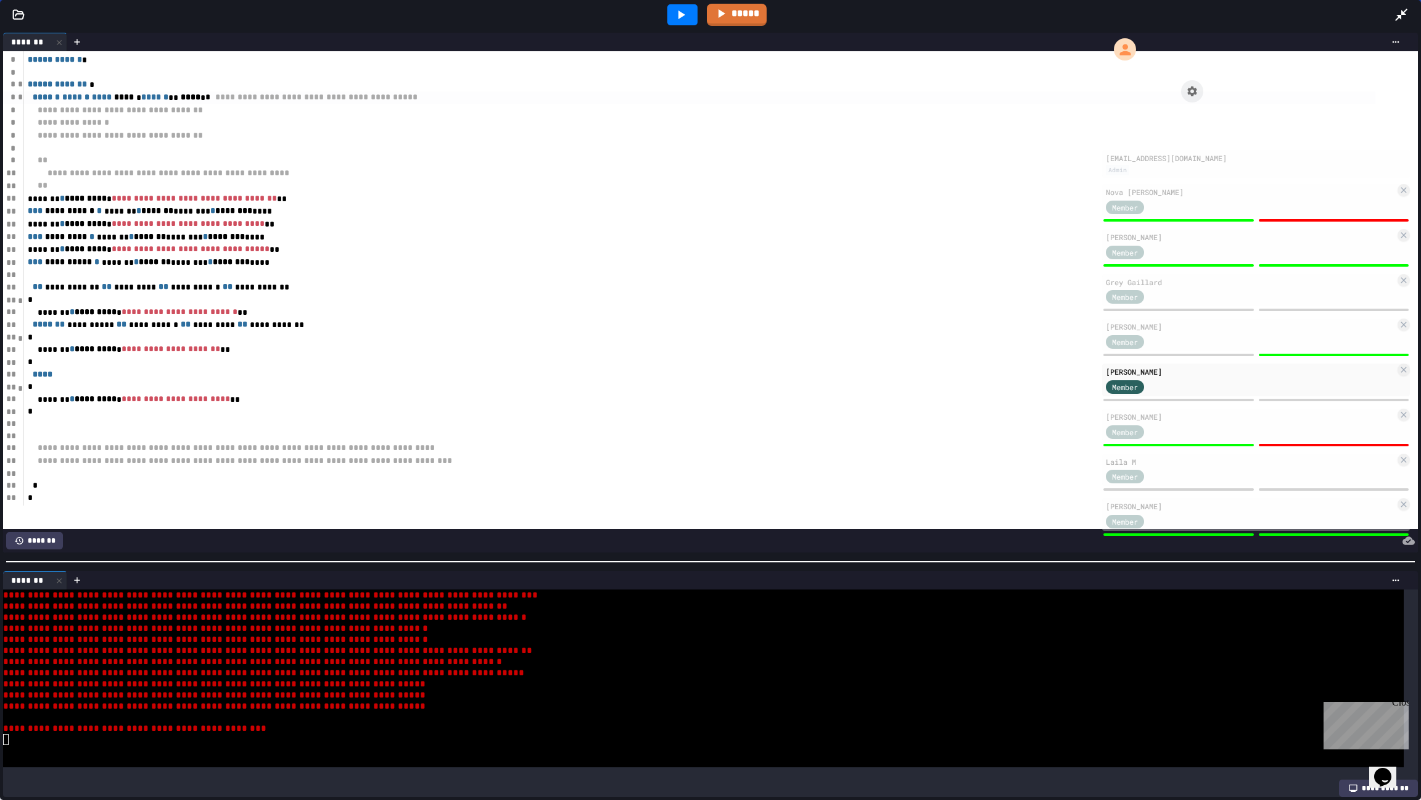  I want to click on button: Assignment Settings, so click(1193, 91).